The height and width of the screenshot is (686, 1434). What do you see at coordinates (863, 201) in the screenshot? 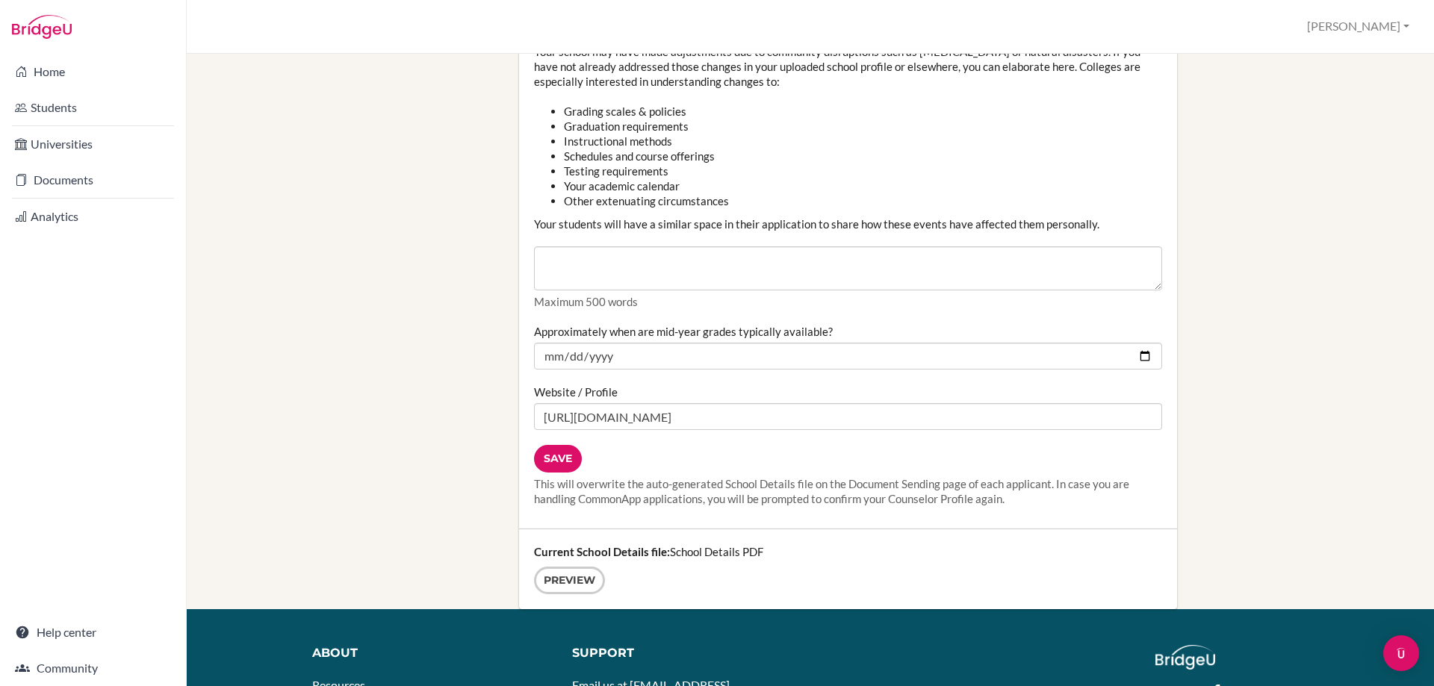
I see `li: Other extenuating circumstances` at bounding box center [863, 201].